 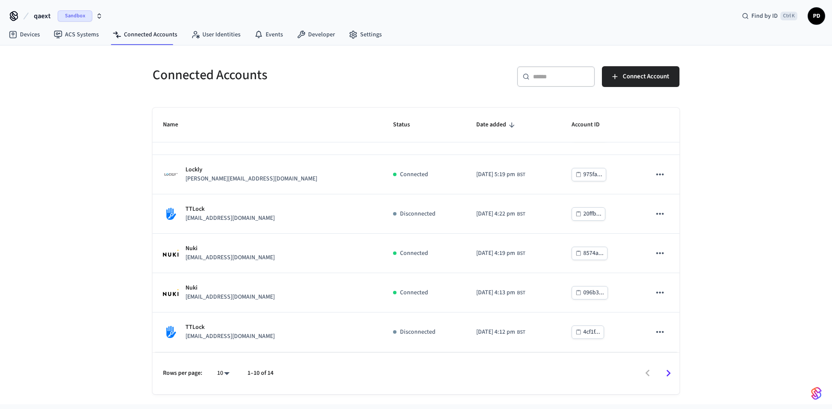 What do you see at coordinates (42, 16) in the screenshot?
I see `span: qaext` at bounding box center [42, 16].